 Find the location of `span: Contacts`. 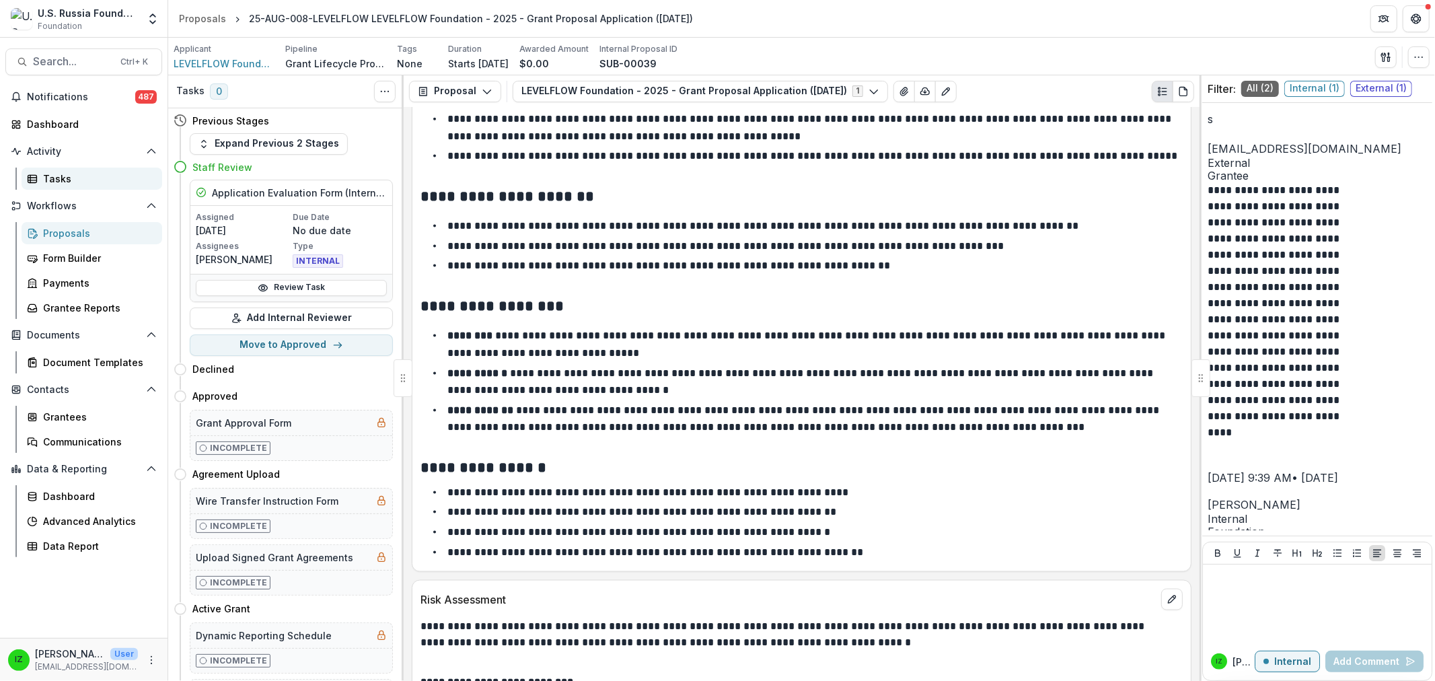

span: Contacts is located at coordinates (83, 389).